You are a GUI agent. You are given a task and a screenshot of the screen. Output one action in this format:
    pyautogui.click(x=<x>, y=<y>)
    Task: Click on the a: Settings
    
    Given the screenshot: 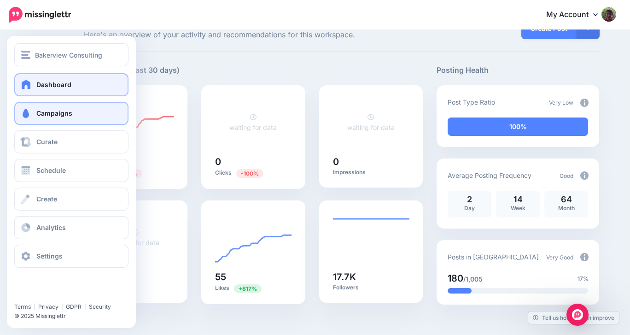 What is the action you would take?
    pyautogui.click(x=71, y=256)
    